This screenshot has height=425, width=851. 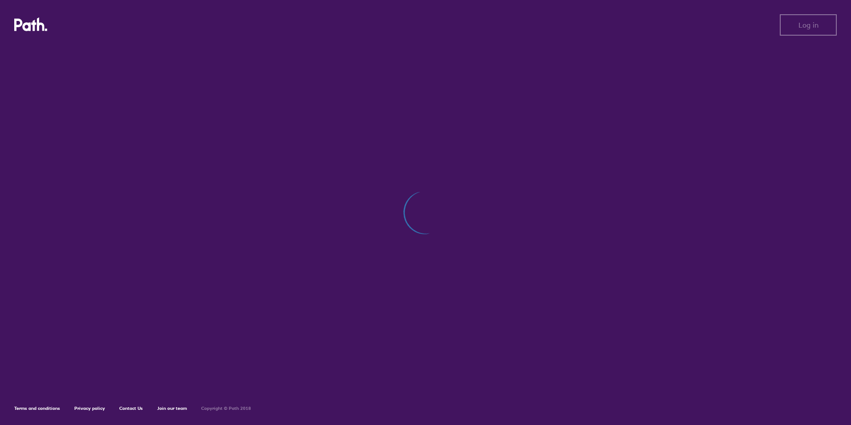 I want to click on a: Terms and conditions, so click(x=37, y=408).